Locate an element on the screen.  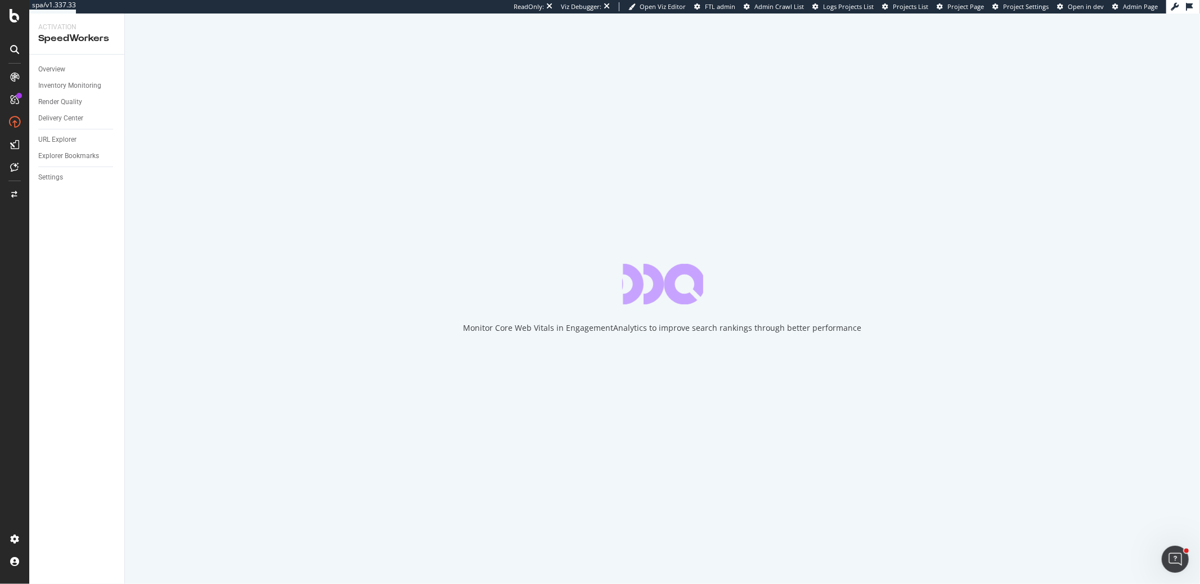
div: Delivery Center is located at coordinates (61, 118).